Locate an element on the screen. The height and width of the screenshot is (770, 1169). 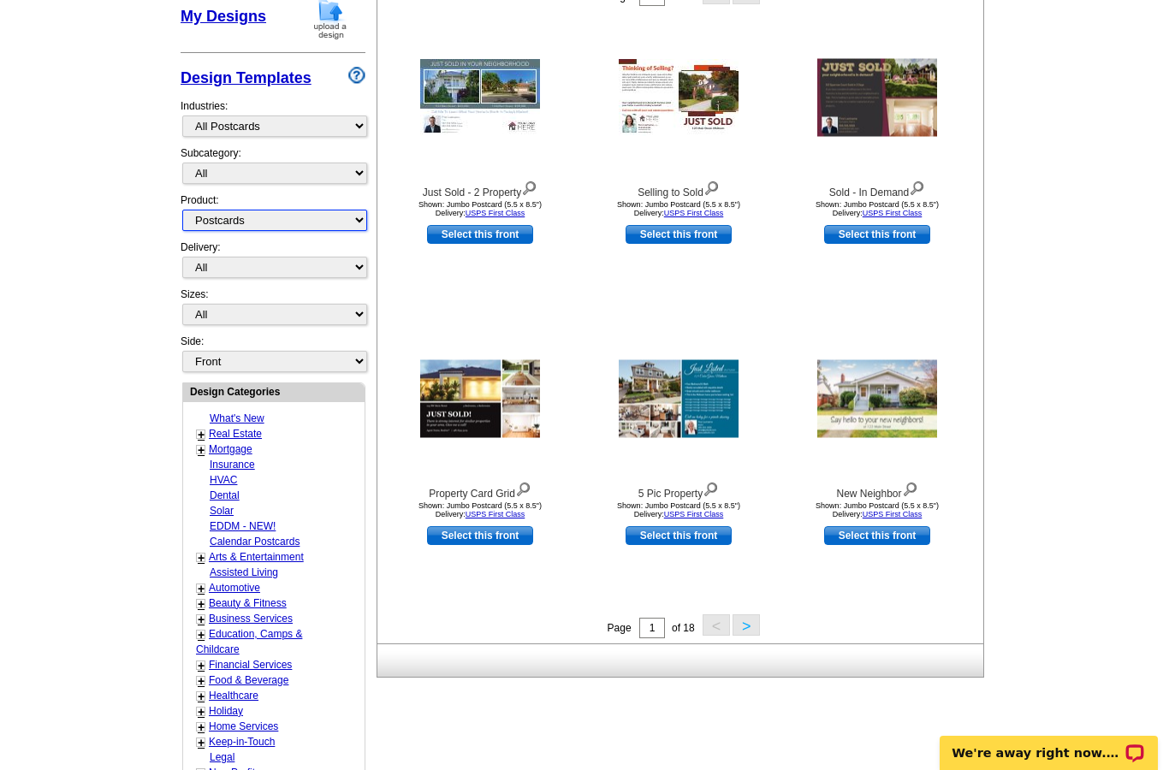
div: Just Sold - 2 Property is located at coordinates (480, 188).